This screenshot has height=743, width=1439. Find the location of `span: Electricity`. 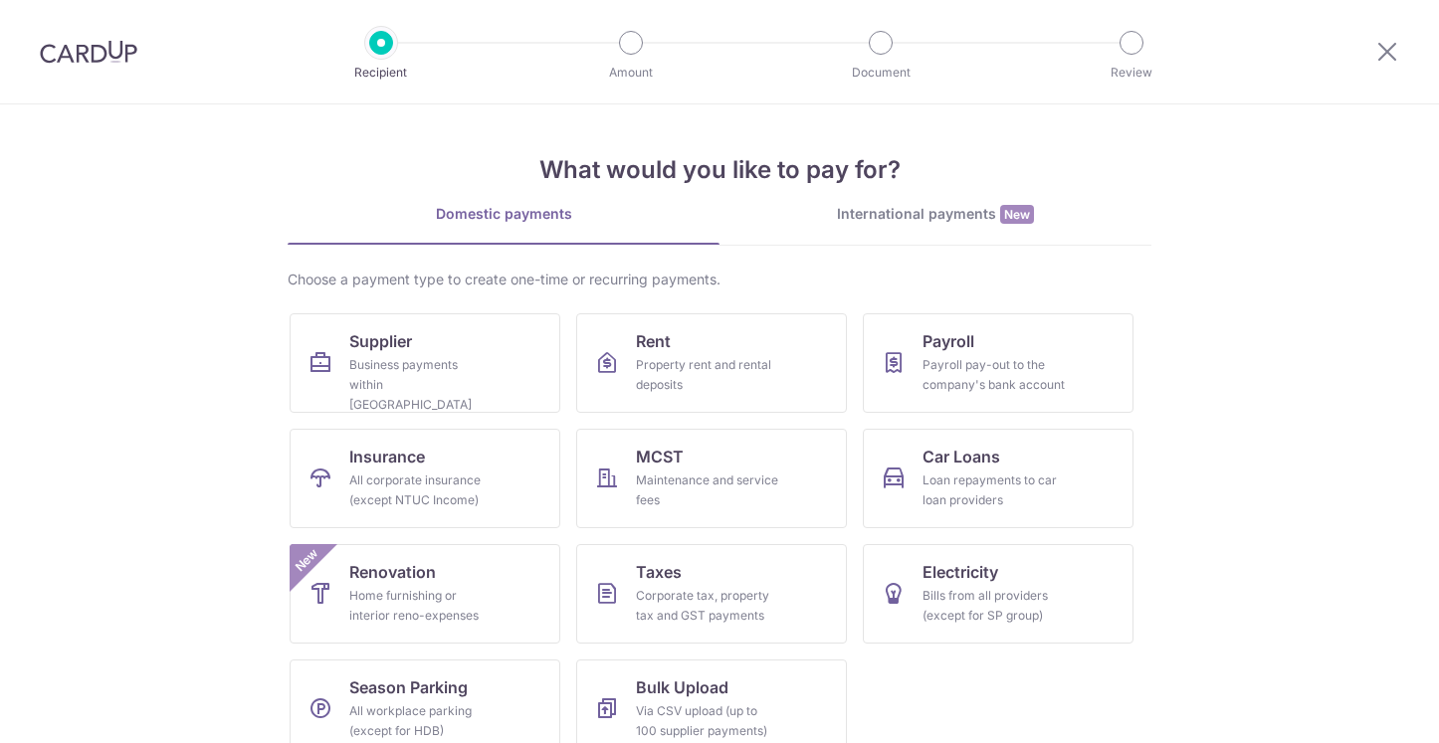

span: Electricity is located at coordinates (960, 572).